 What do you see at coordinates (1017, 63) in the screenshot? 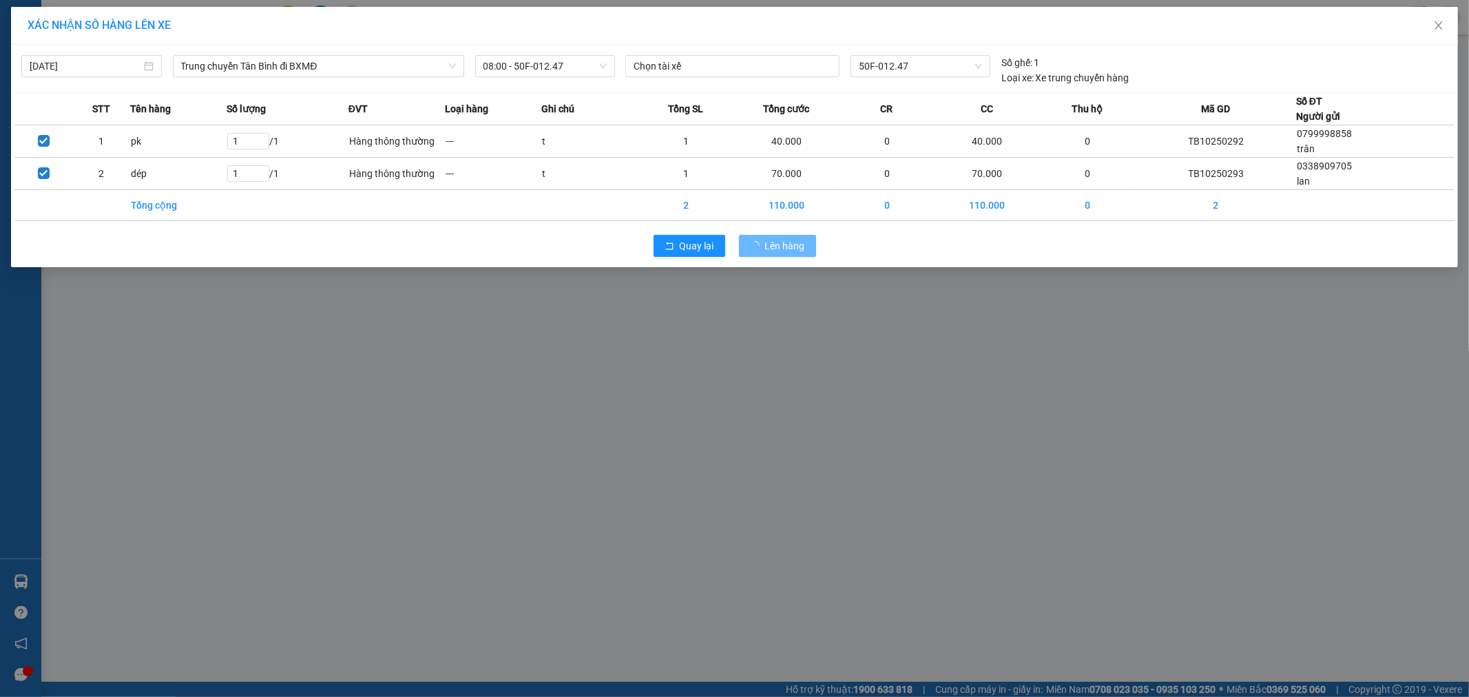
I see `span: Số ghế:` at bounding box center [1017, 63].